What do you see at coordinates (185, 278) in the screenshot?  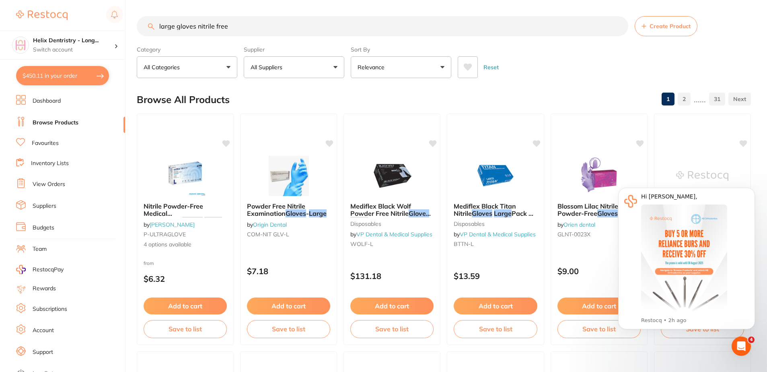 I see `p: $6.32` at bounding box center [185, 278].